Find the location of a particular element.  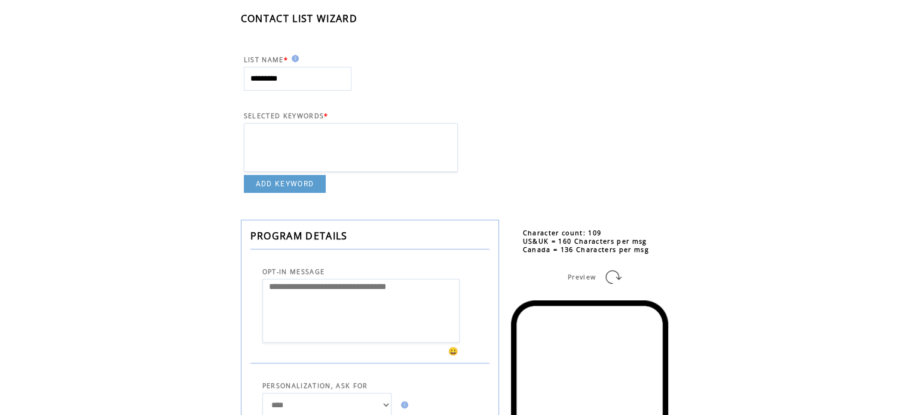

span: PERSONALIZATION, ASK FOR is located at coordinates (315, 386).